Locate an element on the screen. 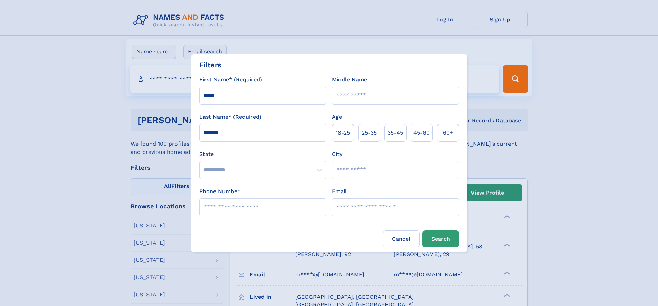  label: Middle Name is located at coordinates (350, 80).